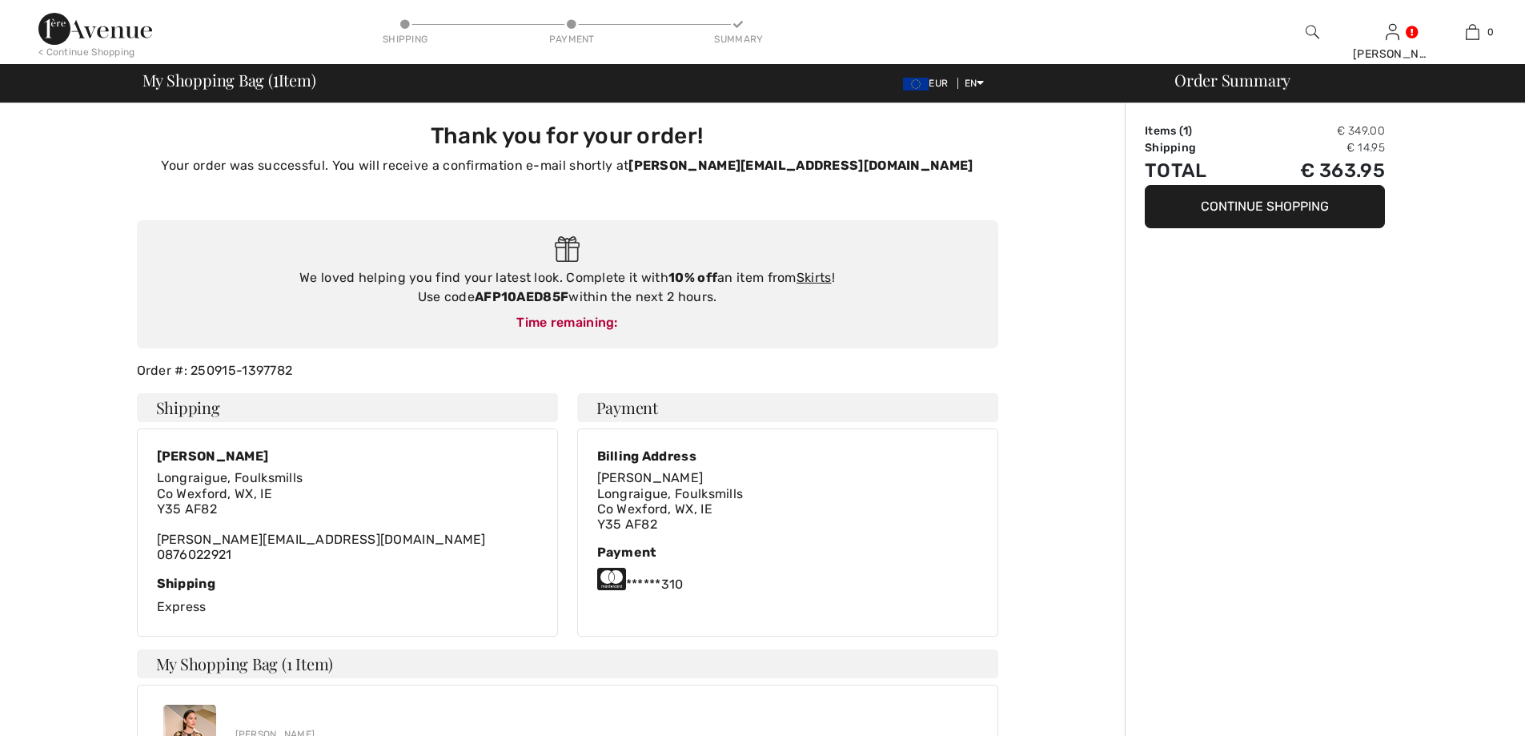 This screenshot has height=736, width=1525. Describe the element at coordinates (1315, 147) in the screenshot. I see `td: € 14.95` at that location.